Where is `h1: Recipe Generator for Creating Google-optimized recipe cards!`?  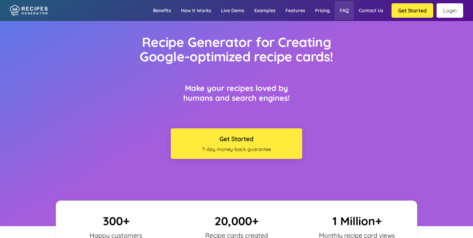 h1: Recipe Generator for Creating Google-optimized recipe cards! is located at coordinates (237, 49).